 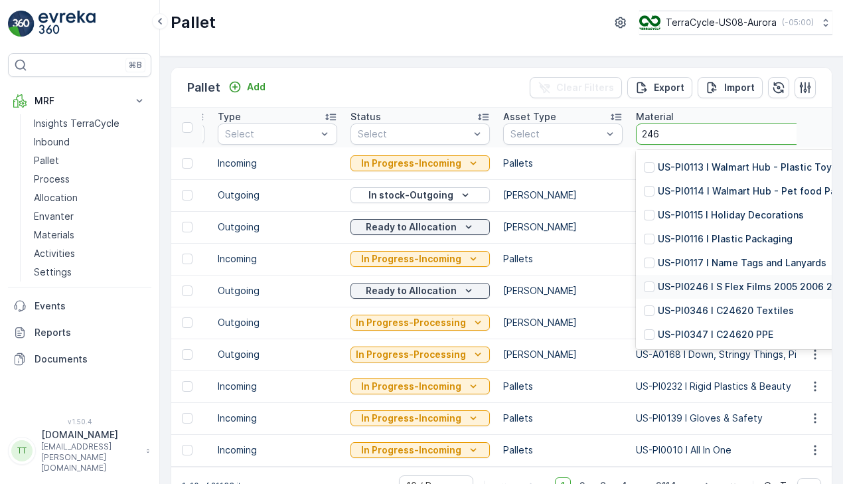 What do you see at coordinates (735, 23) in the screenshot?
I see `button: TerraCycle-US08-Aurora(-05:00)` at bounding box center [735, 23].